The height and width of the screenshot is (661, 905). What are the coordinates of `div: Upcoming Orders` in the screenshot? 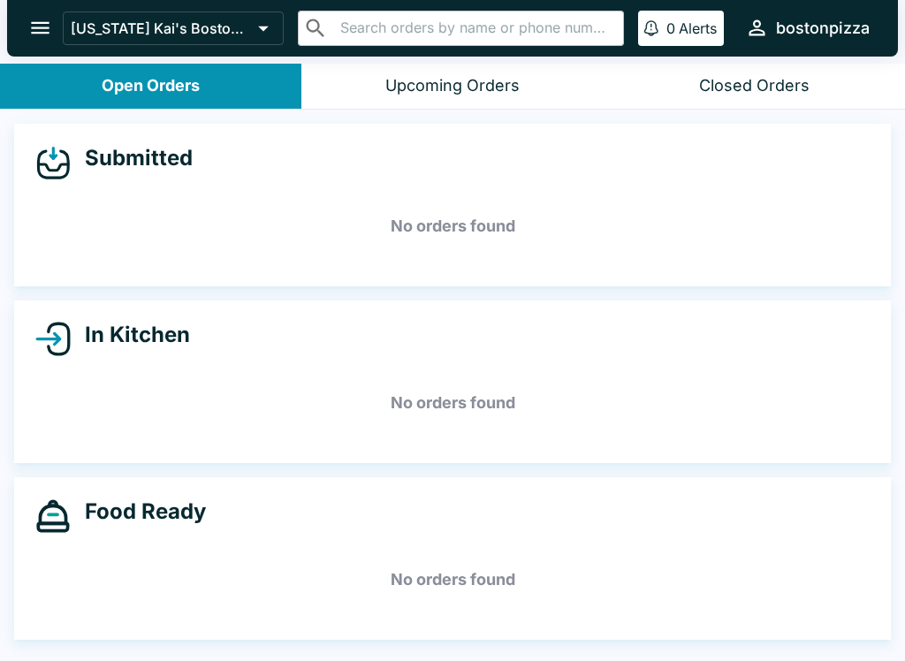 It's located at (453, 86).